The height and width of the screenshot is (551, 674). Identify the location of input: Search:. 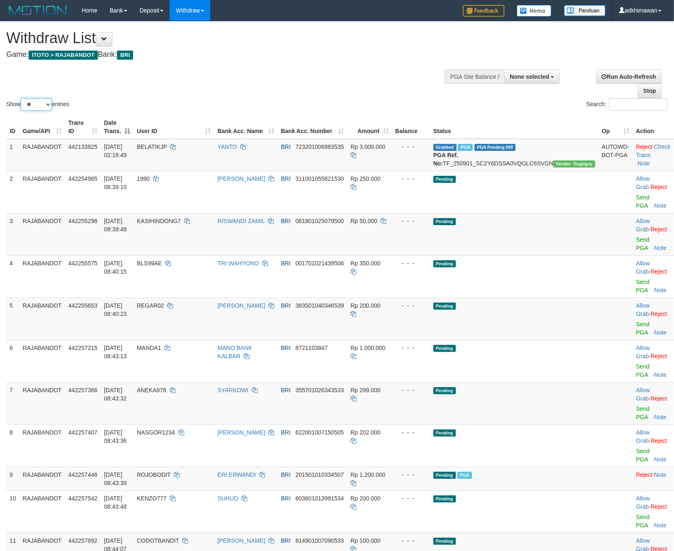
(638, 105).